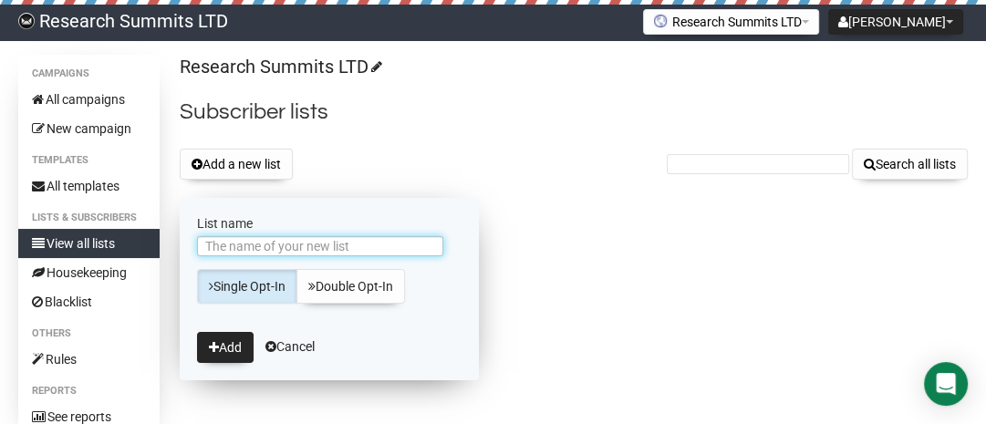 This screenshot has width=986, height=424. Describe the element at coordinates (88, 99) in the screenshot. I see `a: All campaigns` at that location.